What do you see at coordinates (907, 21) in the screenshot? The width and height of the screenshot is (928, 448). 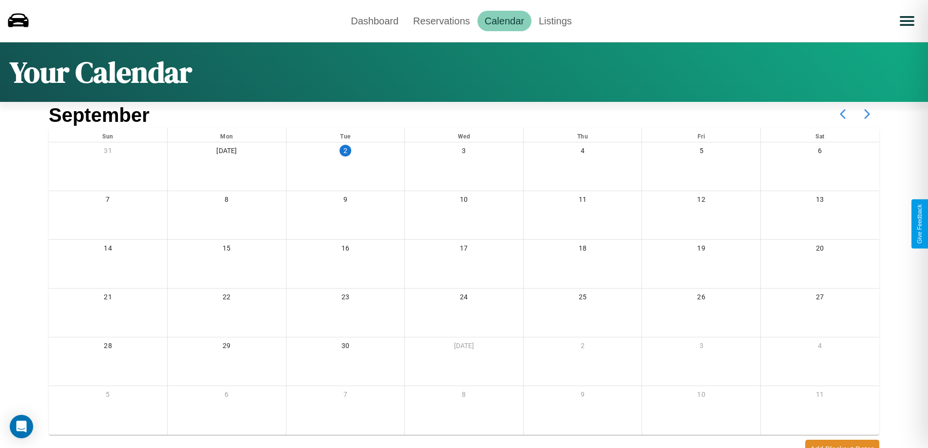 I see `button: Open menu` at bounding box center [907, 21].